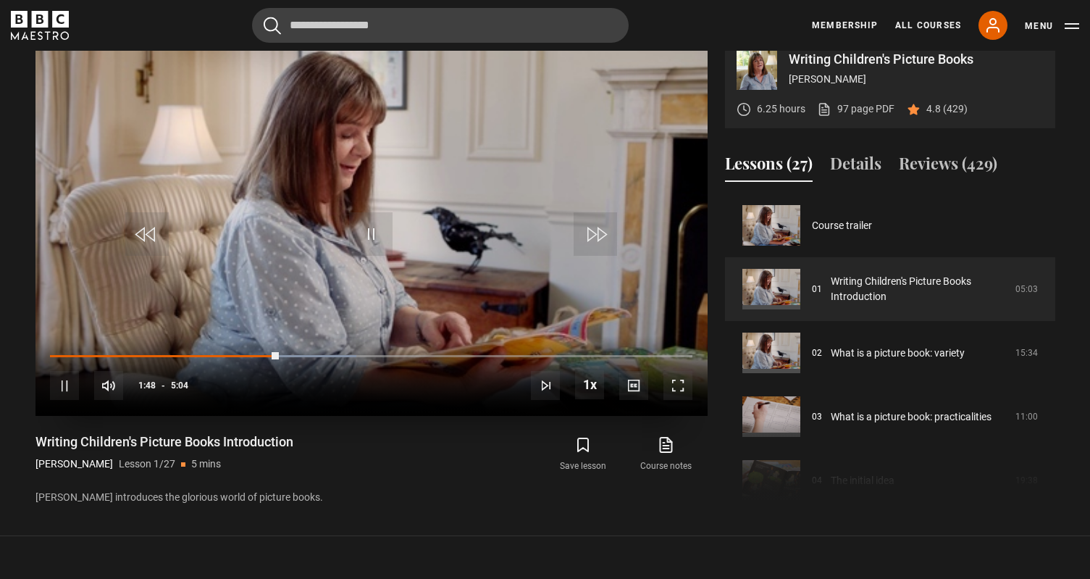 The image size is (1090, 579). Describe the element at coordinates (164, 442) in the screenshot. I see `h1: Writing Children's Picture Books Introduction` at that location.